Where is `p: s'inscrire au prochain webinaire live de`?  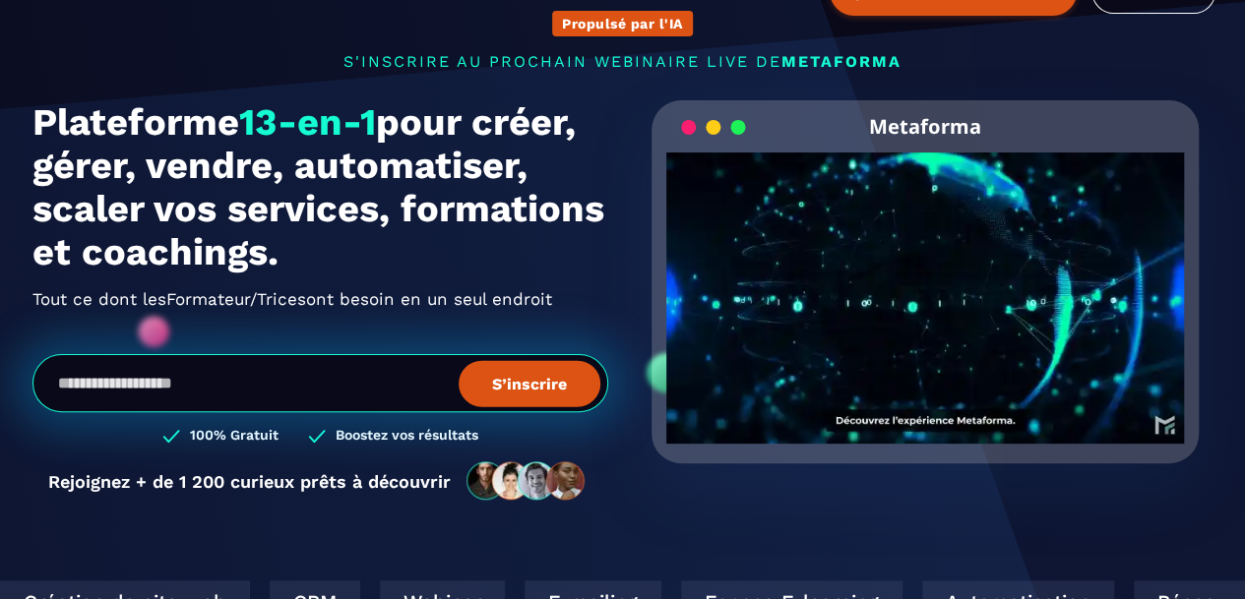
p: s'inscrire au prochain webinaire live de is located at coordinates (623, 61).